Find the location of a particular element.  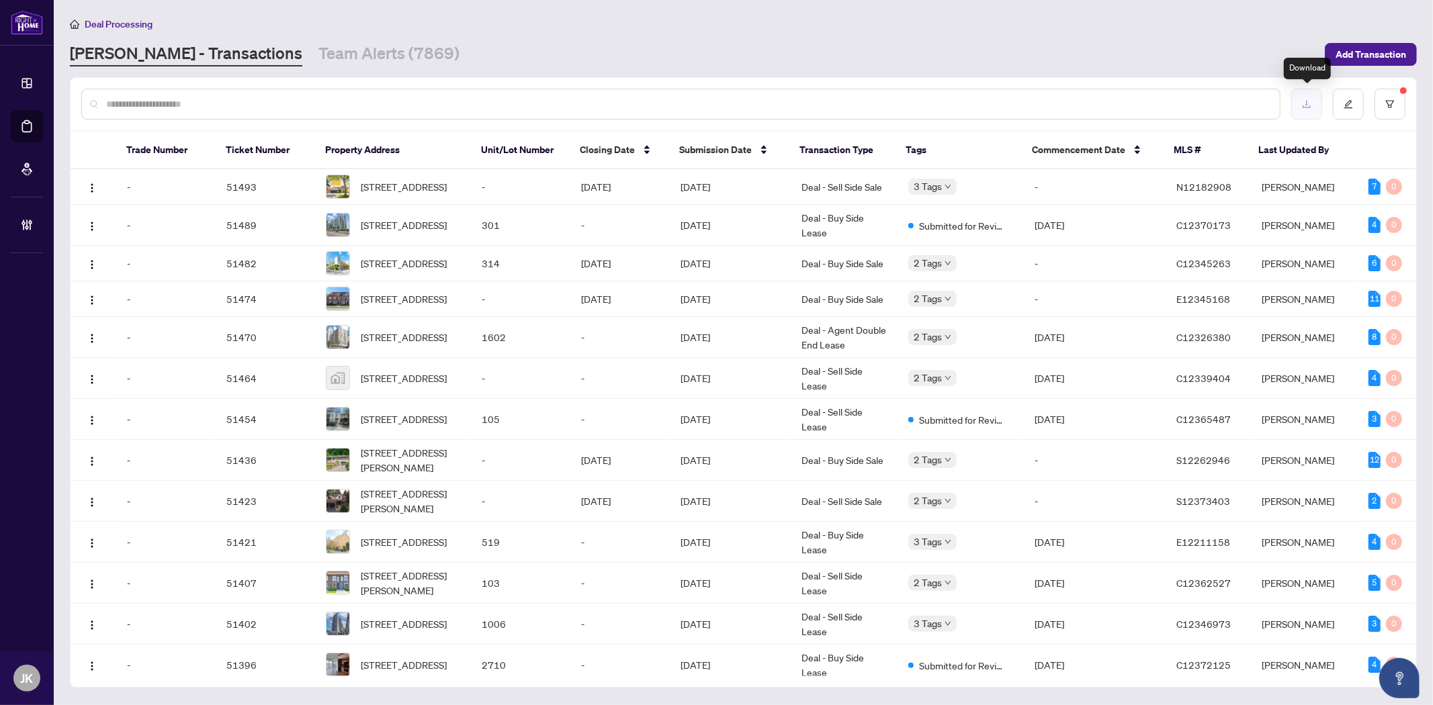

span: edit is located at coordinates (1348, 104).